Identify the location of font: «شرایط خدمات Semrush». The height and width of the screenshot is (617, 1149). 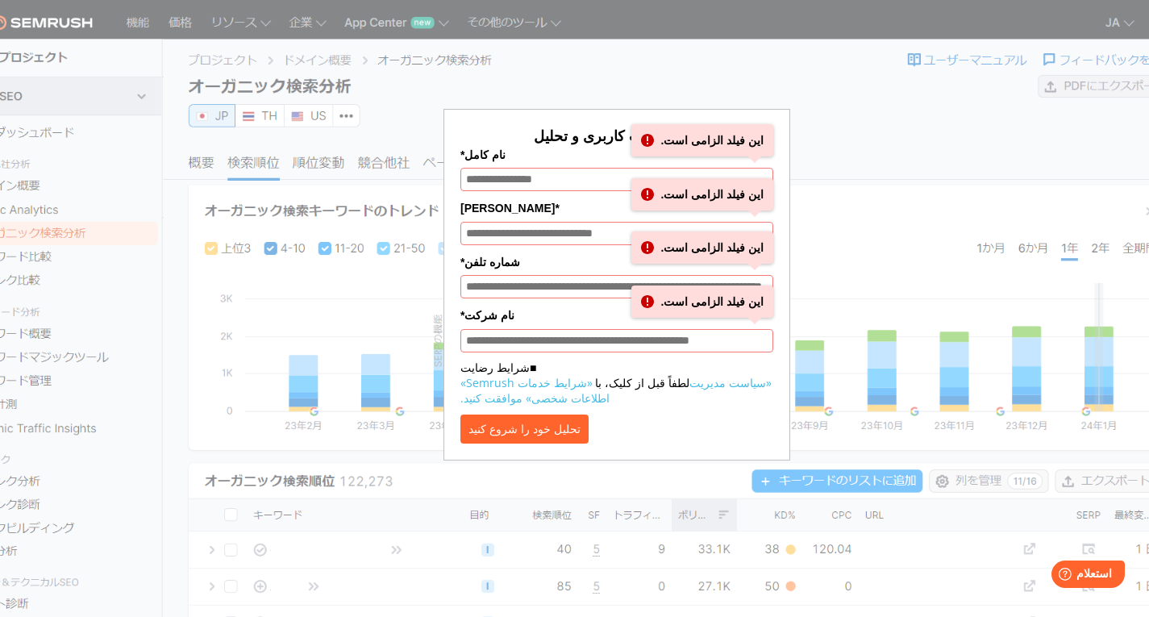
(527, 382).